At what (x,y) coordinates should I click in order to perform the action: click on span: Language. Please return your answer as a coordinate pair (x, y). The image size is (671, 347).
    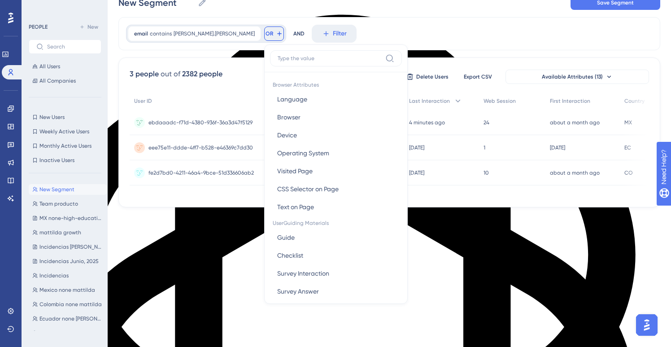
    Looking at the image, I should click on (292, 99).